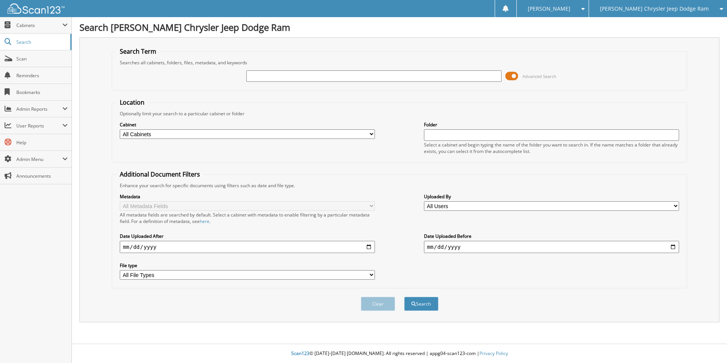  I want to click on a: Privacy Policy, so click(493, 353).